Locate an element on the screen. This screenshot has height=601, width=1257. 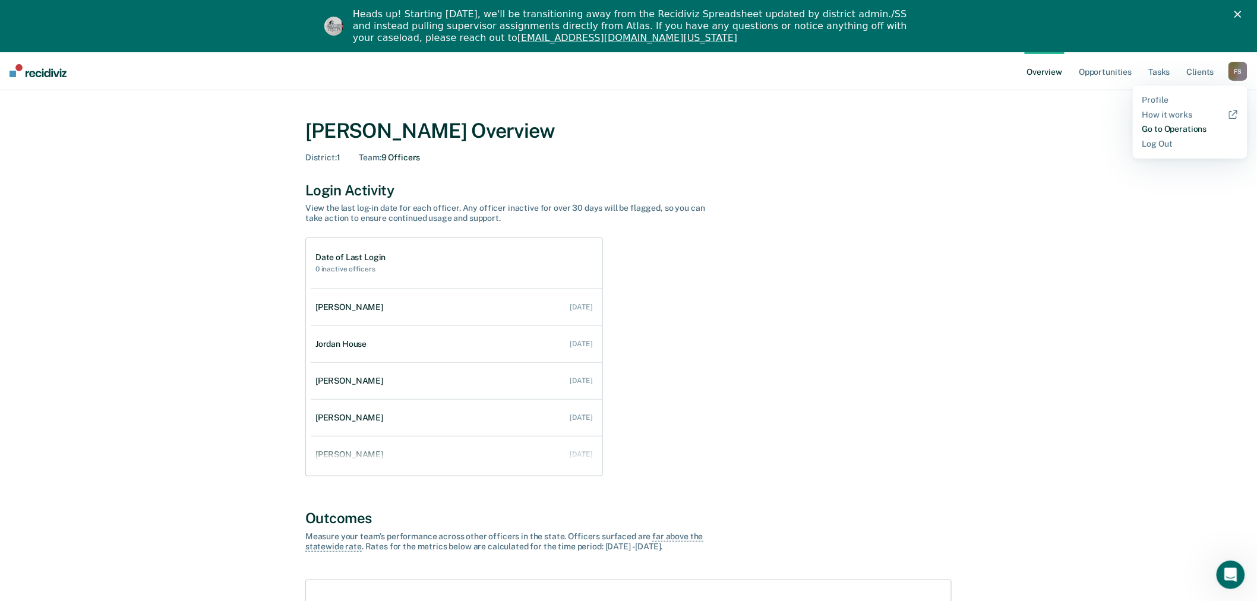
img: Profile image for Kim is located at coordinates (334, 26).